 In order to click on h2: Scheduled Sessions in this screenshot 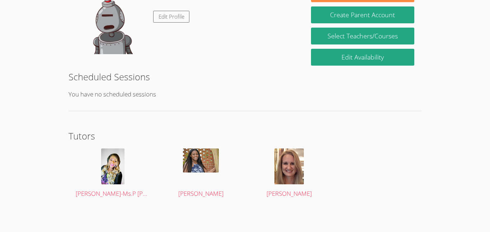, I will do `click(245, 77)`.